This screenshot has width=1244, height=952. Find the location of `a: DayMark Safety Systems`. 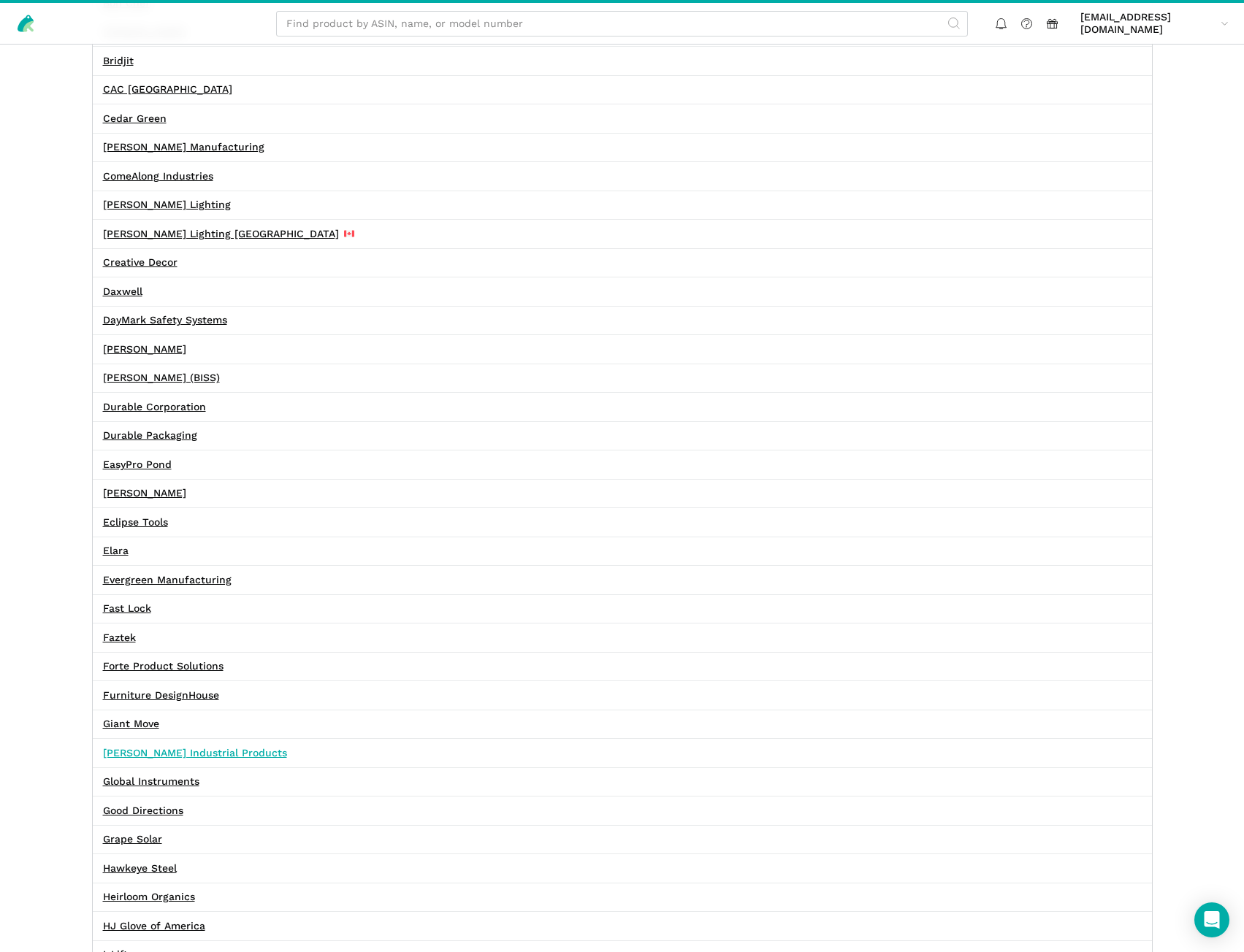

a: DayMark Safety Systems is located at coordinates (165, 320).